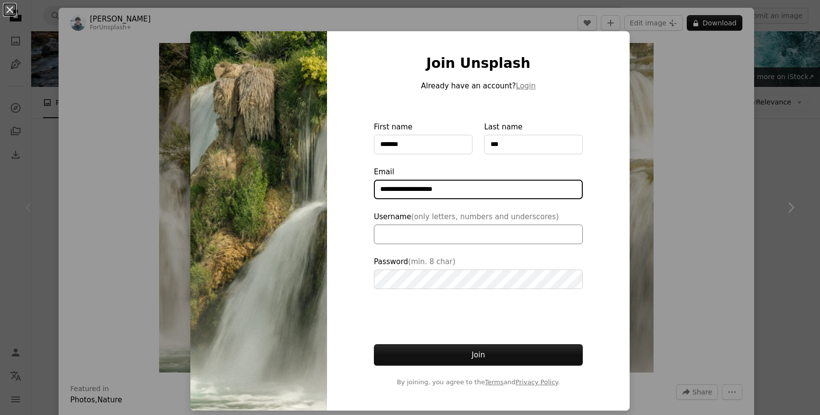 Image resolution: width=820 pixels, height=415 pixels. What do you see at coordinates (479, 183) in the screenshot?
I see `label: Email` at bounding box center [479, 183].